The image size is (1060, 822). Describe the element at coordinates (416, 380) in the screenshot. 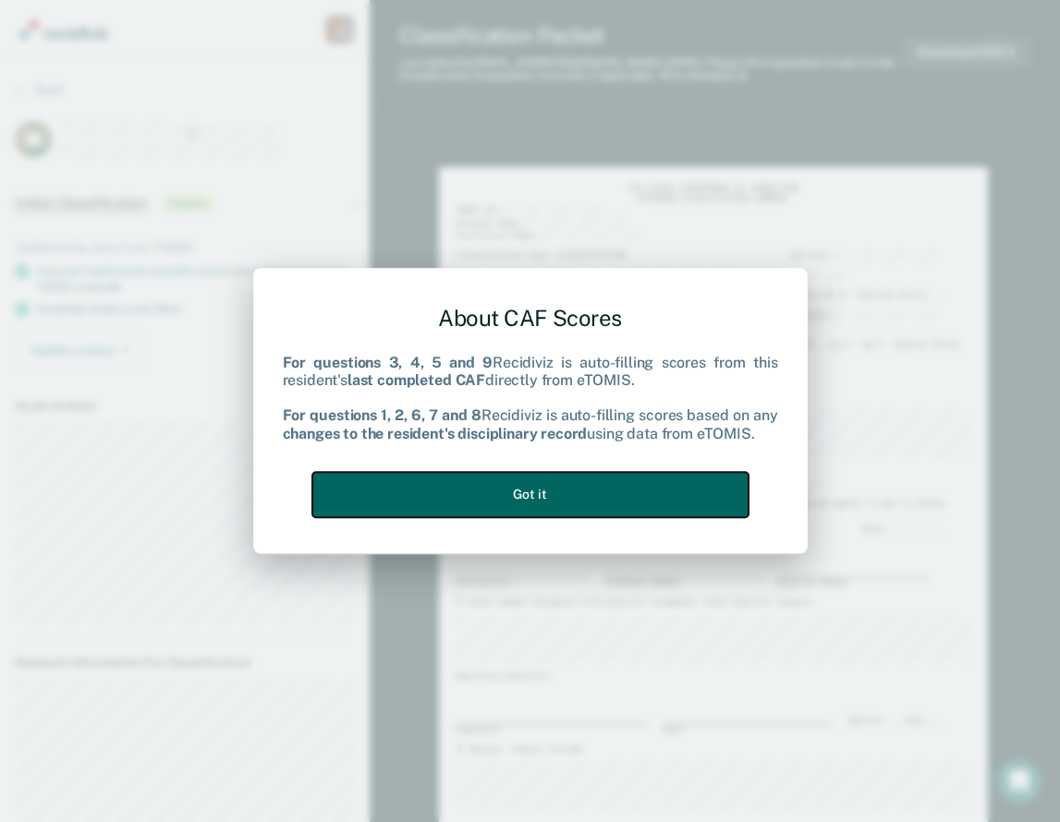

I see `b: last completed CAF` at that location.